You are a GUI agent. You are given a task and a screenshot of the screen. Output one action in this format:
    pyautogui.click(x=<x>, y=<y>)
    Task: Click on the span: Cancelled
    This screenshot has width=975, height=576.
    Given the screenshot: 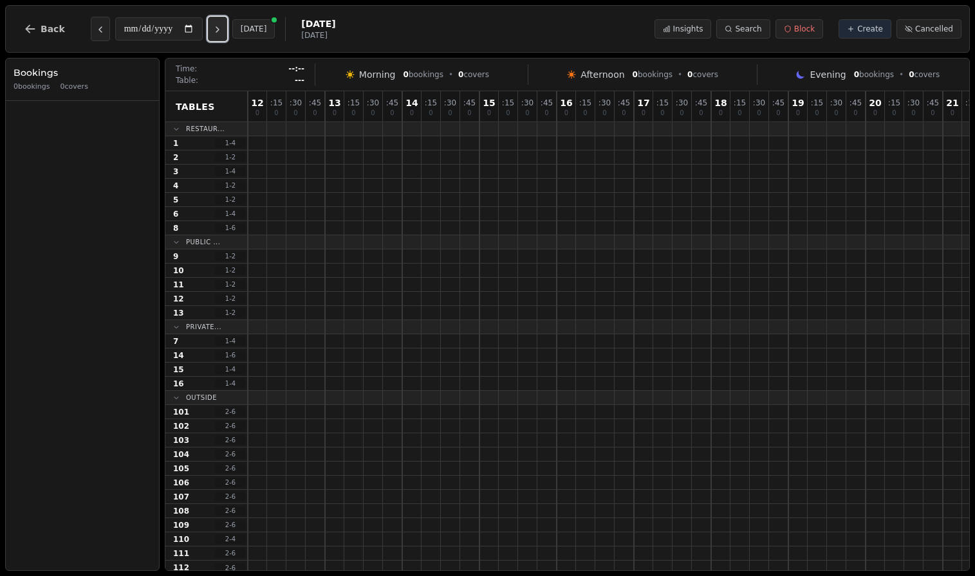 What is the action you would take?
    pyautogui.click(x=933, y=29)
    